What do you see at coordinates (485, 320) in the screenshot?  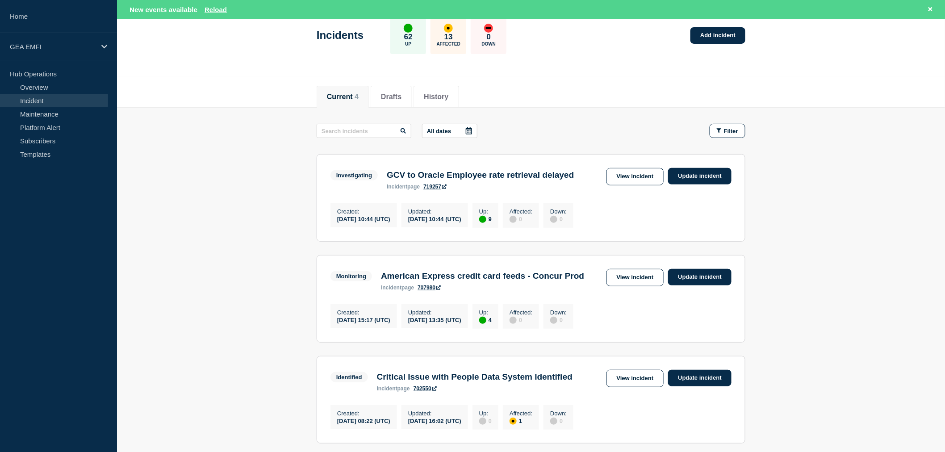 I see `div: 4` at bounding box center [485, 320].